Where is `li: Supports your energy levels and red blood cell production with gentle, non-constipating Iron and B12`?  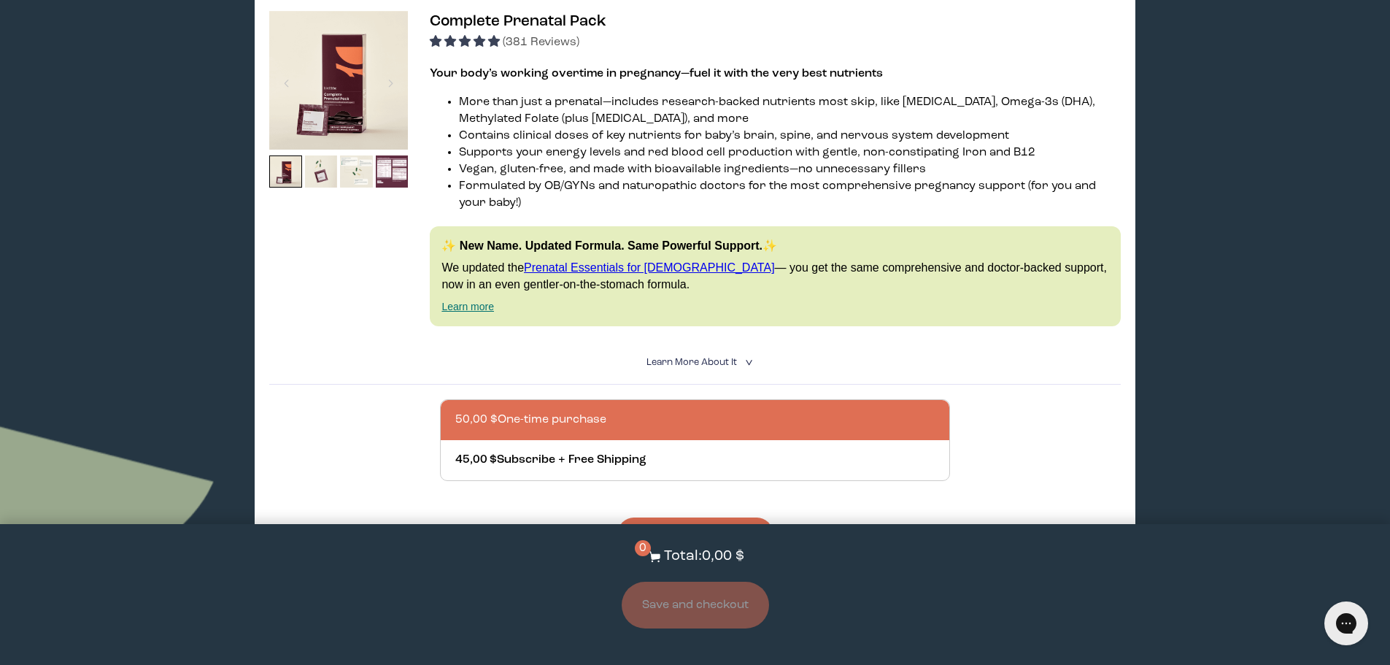 li: Supports your energy levels and red blood cell production with gentle, non-constipating Iron and B12 is located at coordinates (789, 152).